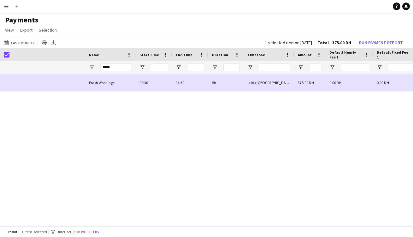 The image size is (413, 237). What do you see at coordinates (346, 55) in the screenshot?
I see `span: Default Hourly Fee 1` at bounding box center [346, 55].